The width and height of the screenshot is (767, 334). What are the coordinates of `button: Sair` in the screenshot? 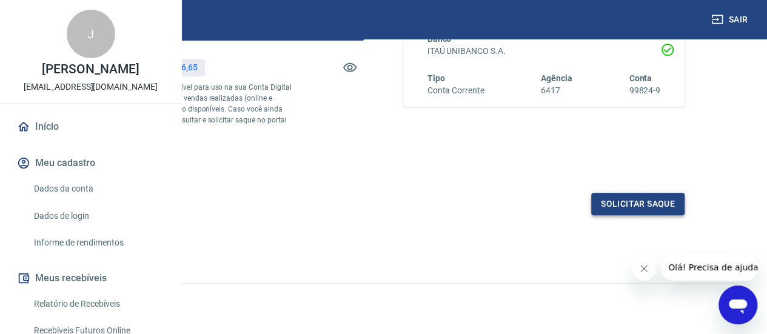 It's located at (731, 19).